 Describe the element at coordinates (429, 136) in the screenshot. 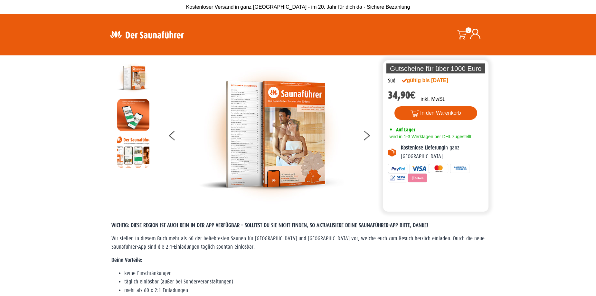

I see `span: wird in 1-3 Werktagen per DHL zugestellt` at that location.